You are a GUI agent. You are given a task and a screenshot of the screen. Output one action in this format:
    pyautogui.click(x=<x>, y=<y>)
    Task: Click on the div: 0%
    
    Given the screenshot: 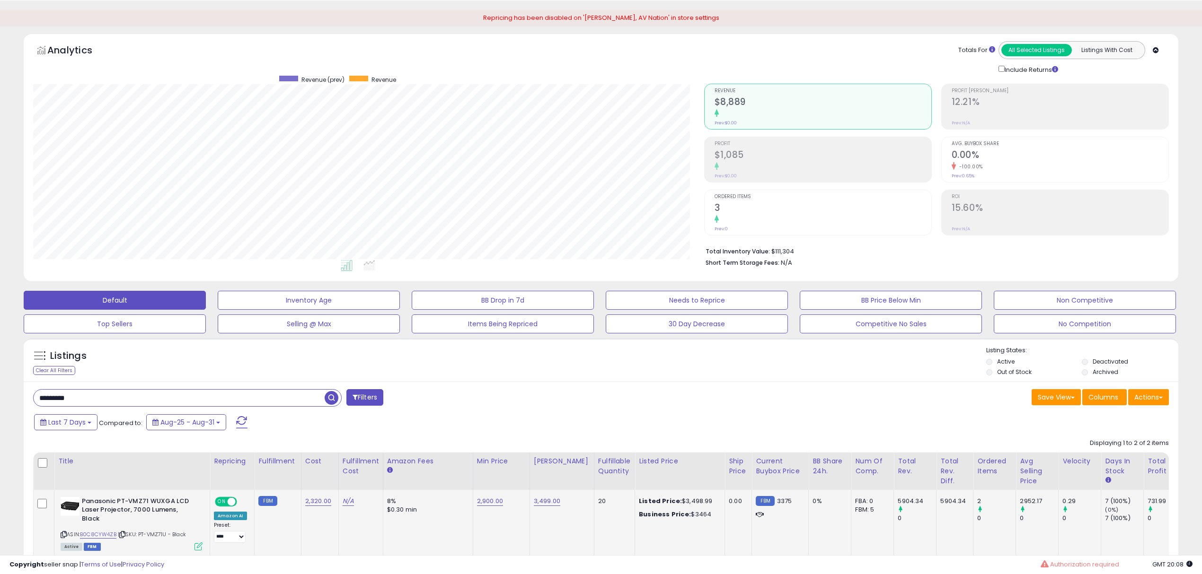 What is the action you would take?
    pyautogui.click(x=828, y=501)
    